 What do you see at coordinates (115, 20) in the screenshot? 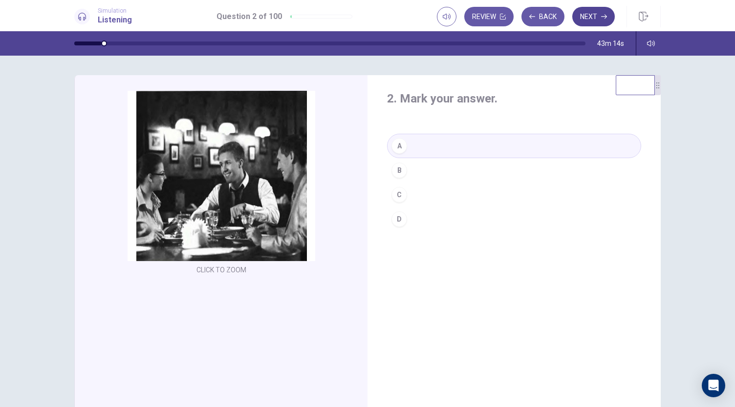
I see `h1: Listening` at bounding box center [115, 20].